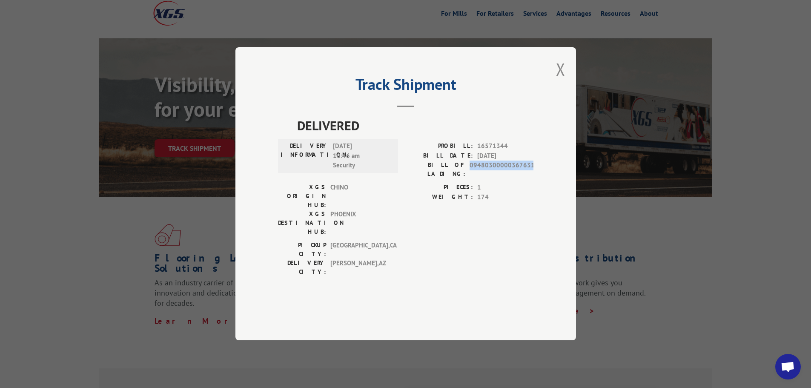  I want to click on label: BILL OF LADING:, so click(435, 170).